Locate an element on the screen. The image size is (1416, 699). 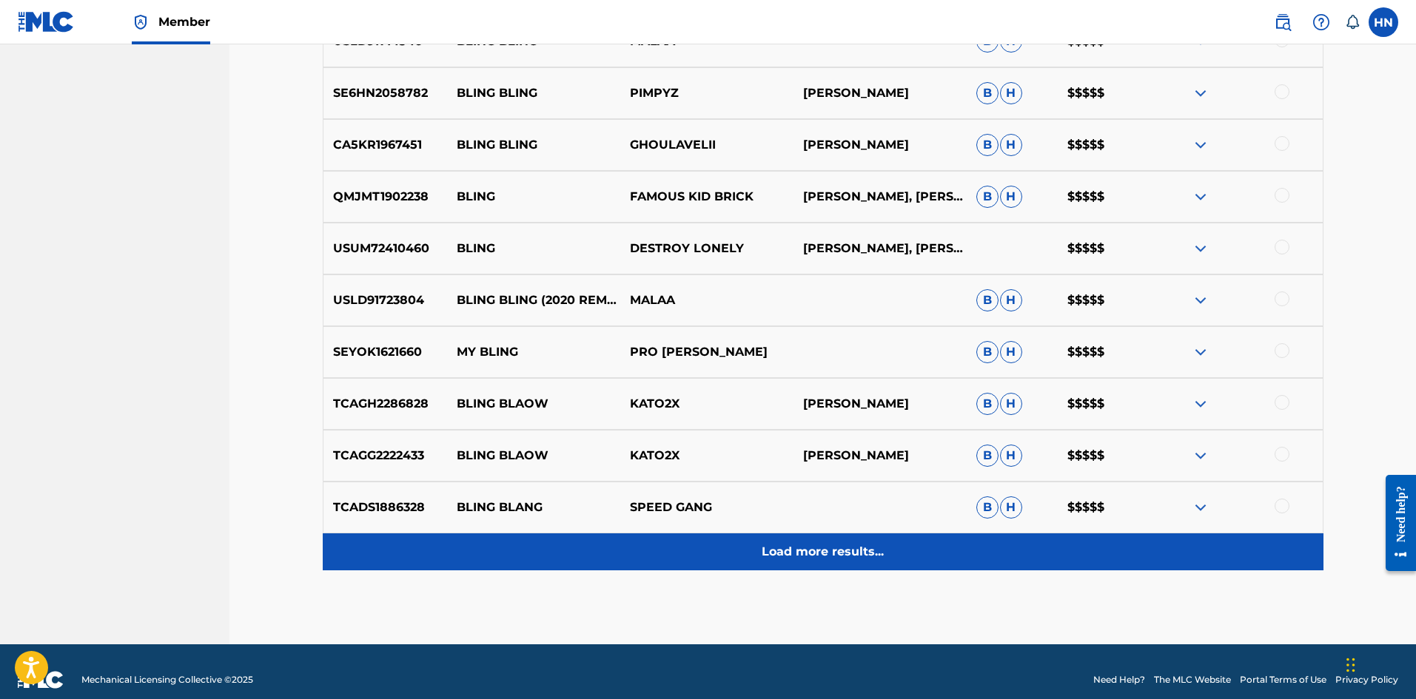
p: TCAGG2222433 is located at coordinates (386, 456).